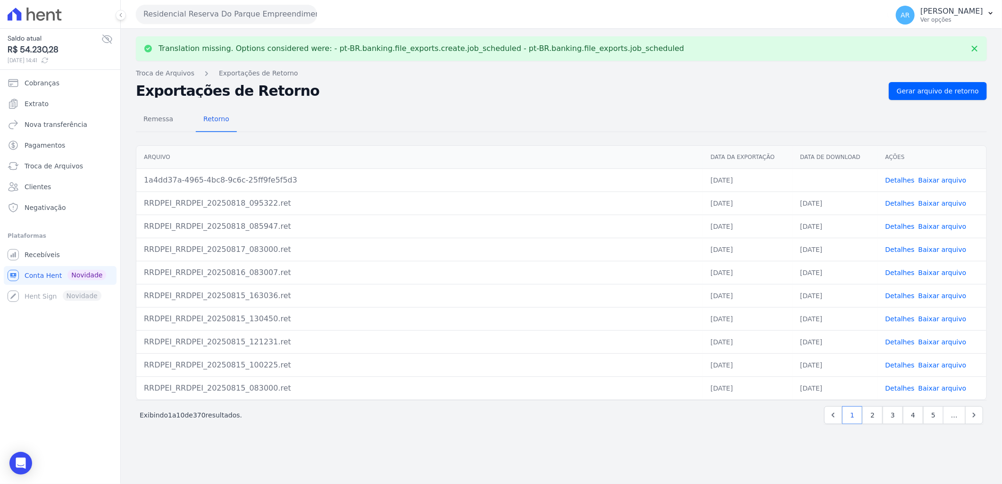  Describe the element at coordinates (421, 49) in the screenshot. I see `p: Translation missing. Options considered were: - pt-BR.banking.file_exports.create.job_scheduled -...` at that location.